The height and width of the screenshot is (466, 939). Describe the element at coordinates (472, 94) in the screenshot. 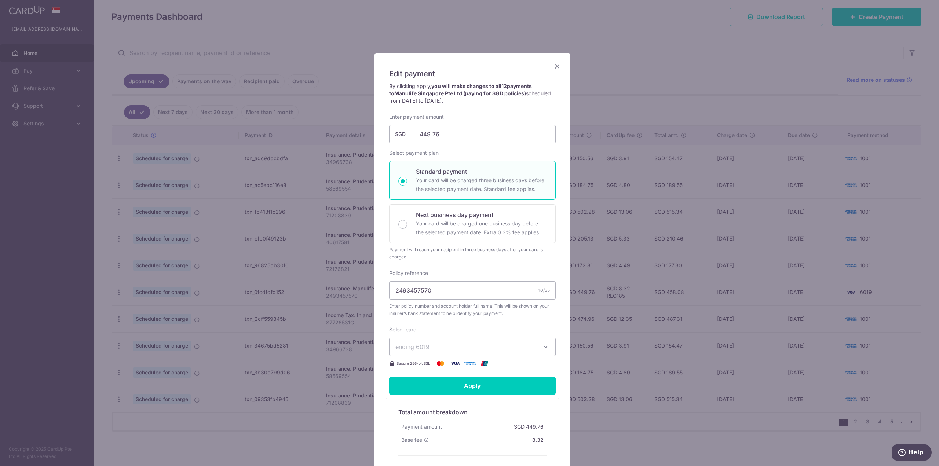

I see `p: By clicking apply, scheduled from .` at that location.